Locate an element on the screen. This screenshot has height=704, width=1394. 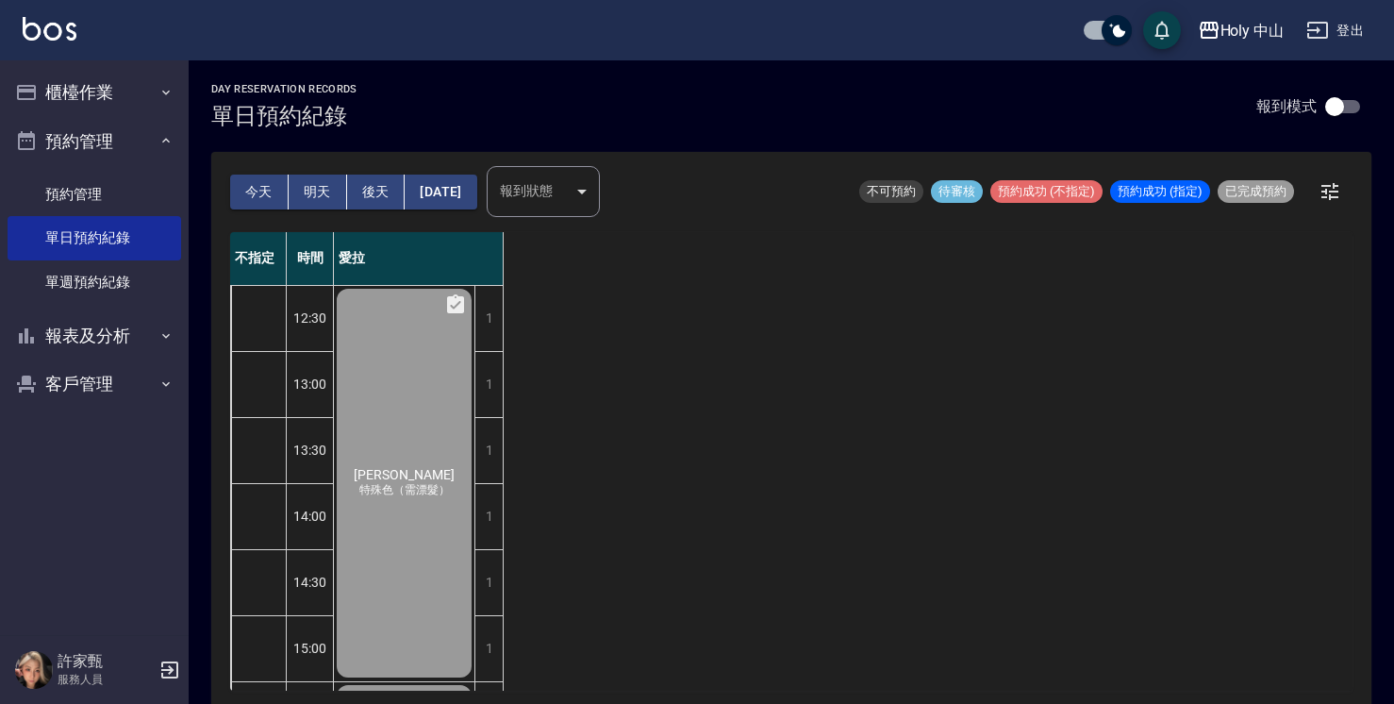
a: 單週預約紀錄 is located at coordinates (94, 282).